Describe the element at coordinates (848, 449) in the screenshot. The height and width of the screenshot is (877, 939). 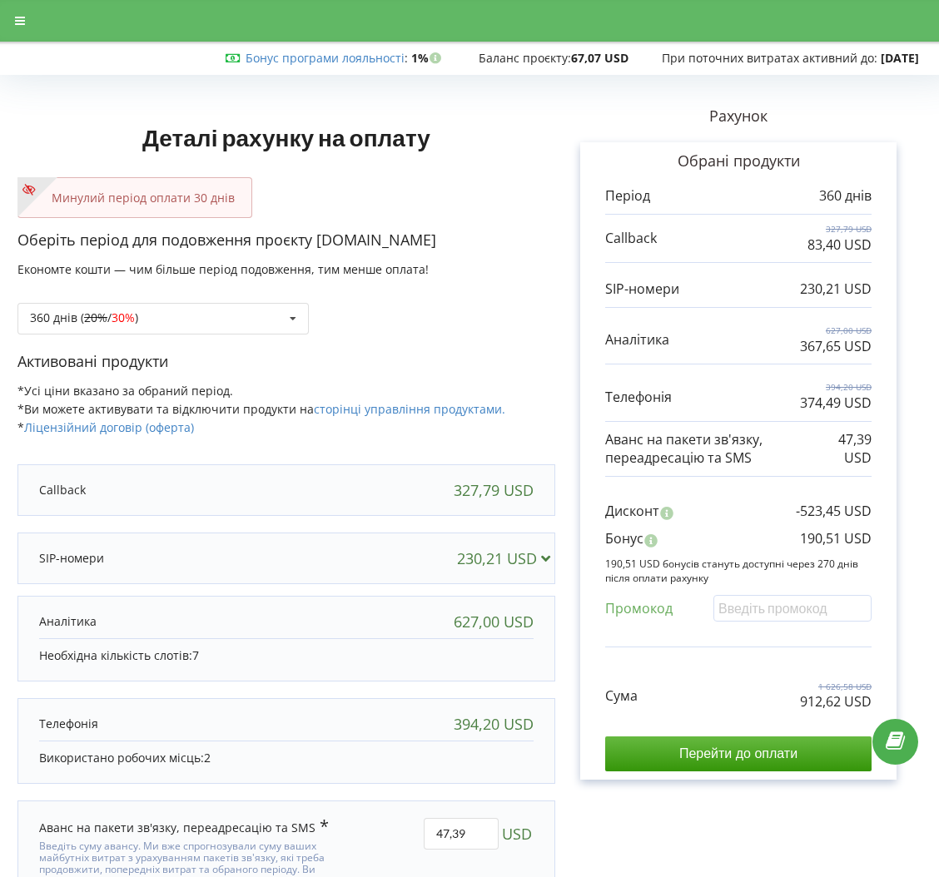
I see `p: 47,39 USD` at that location.